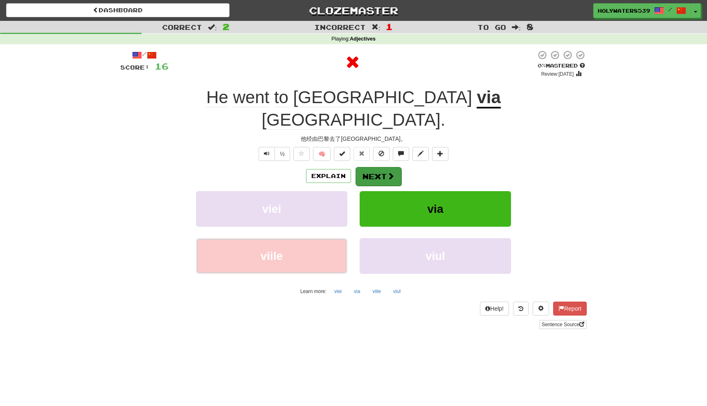 This screenshot has width=707, height=406. Describe the element at coordinates (340, 27) in the screenshot. I see `span: Incorrect` at that location.